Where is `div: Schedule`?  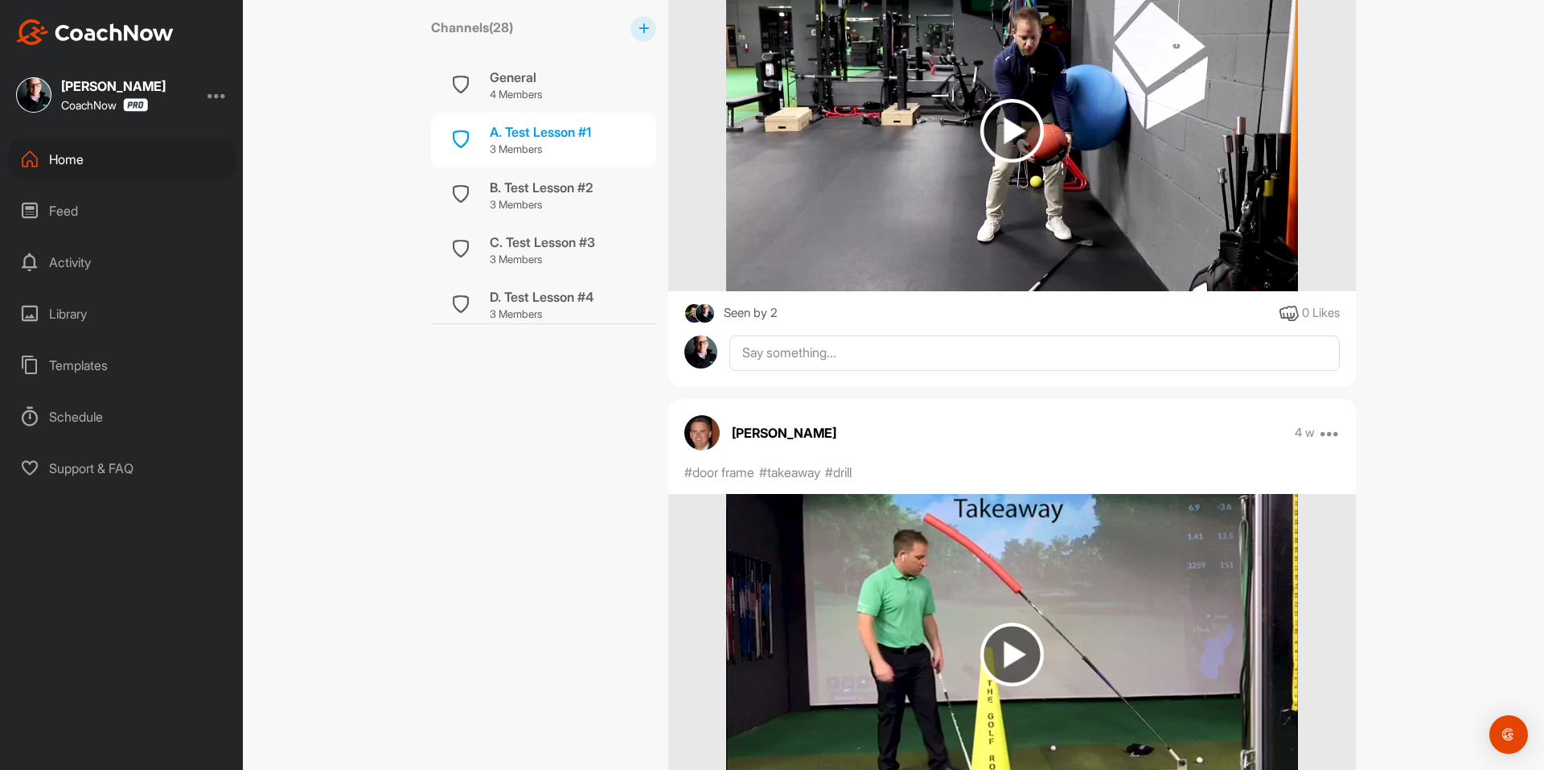 div: Schedule is located at coordinates (122, 417).